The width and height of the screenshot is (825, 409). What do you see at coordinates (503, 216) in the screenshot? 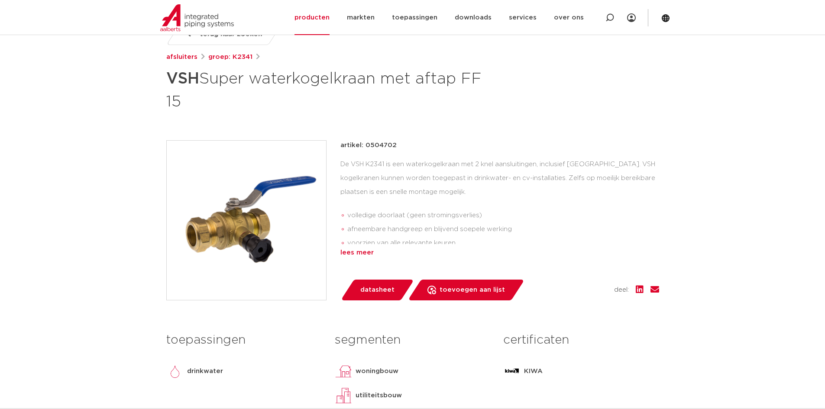
I see `li: volledige doorlaat (geen stromingsverlies)` at bounding box center [503, 216].